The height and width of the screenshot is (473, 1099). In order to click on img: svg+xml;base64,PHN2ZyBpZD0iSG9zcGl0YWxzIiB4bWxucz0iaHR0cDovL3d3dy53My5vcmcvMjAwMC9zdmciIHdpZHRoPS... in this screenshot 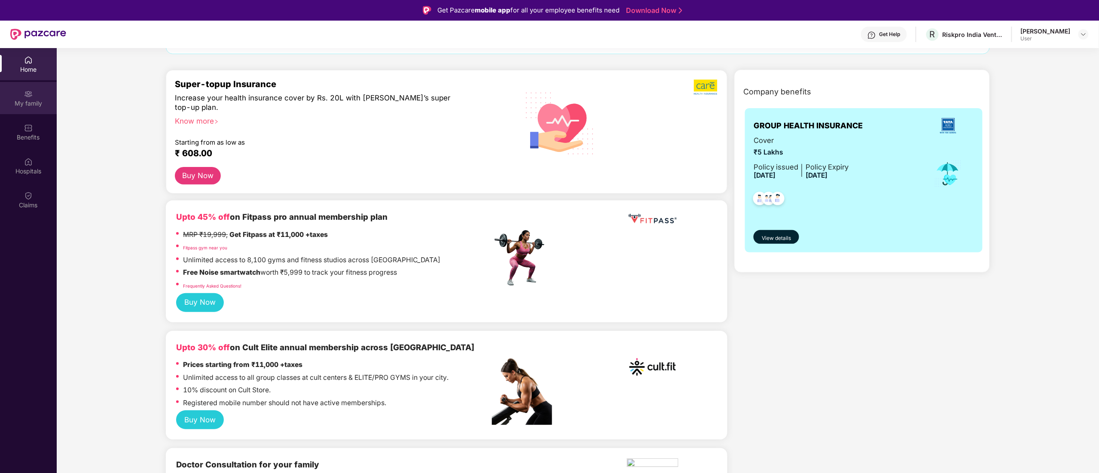, I will do `click(28, 162)`.